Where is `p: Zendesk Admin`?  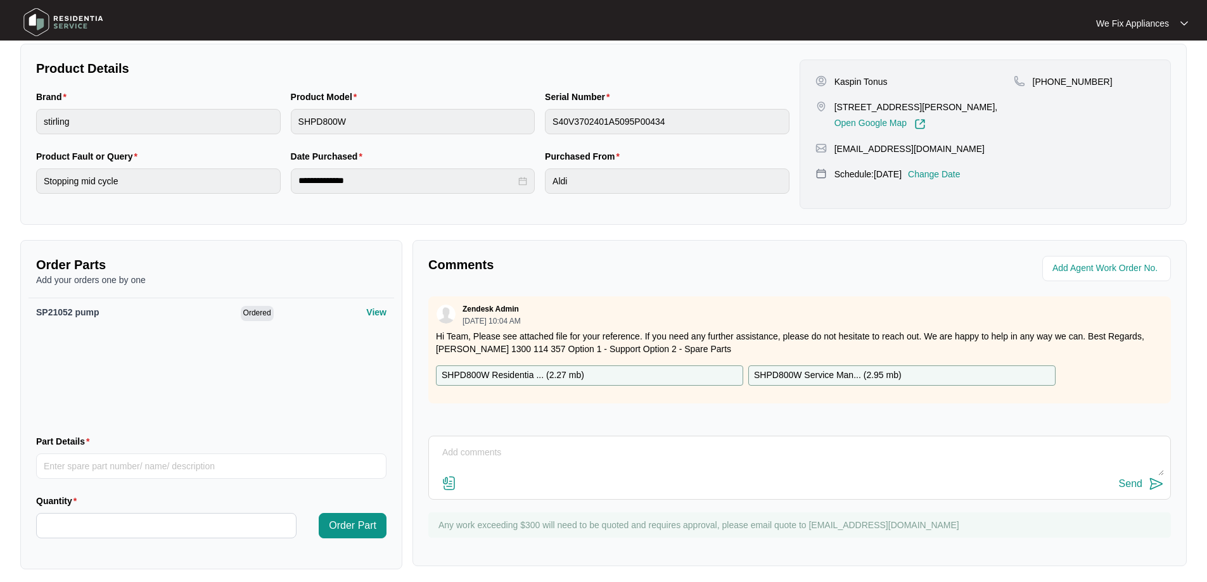
p: Zendesk Admin is located at coordinates (490, 309).